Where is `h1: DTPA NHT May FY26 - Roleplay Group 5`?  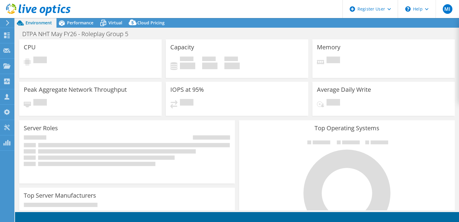 h1: DTPA NHT May FY26 - Roleplay Group 5 is located at coordinates (78, 34).